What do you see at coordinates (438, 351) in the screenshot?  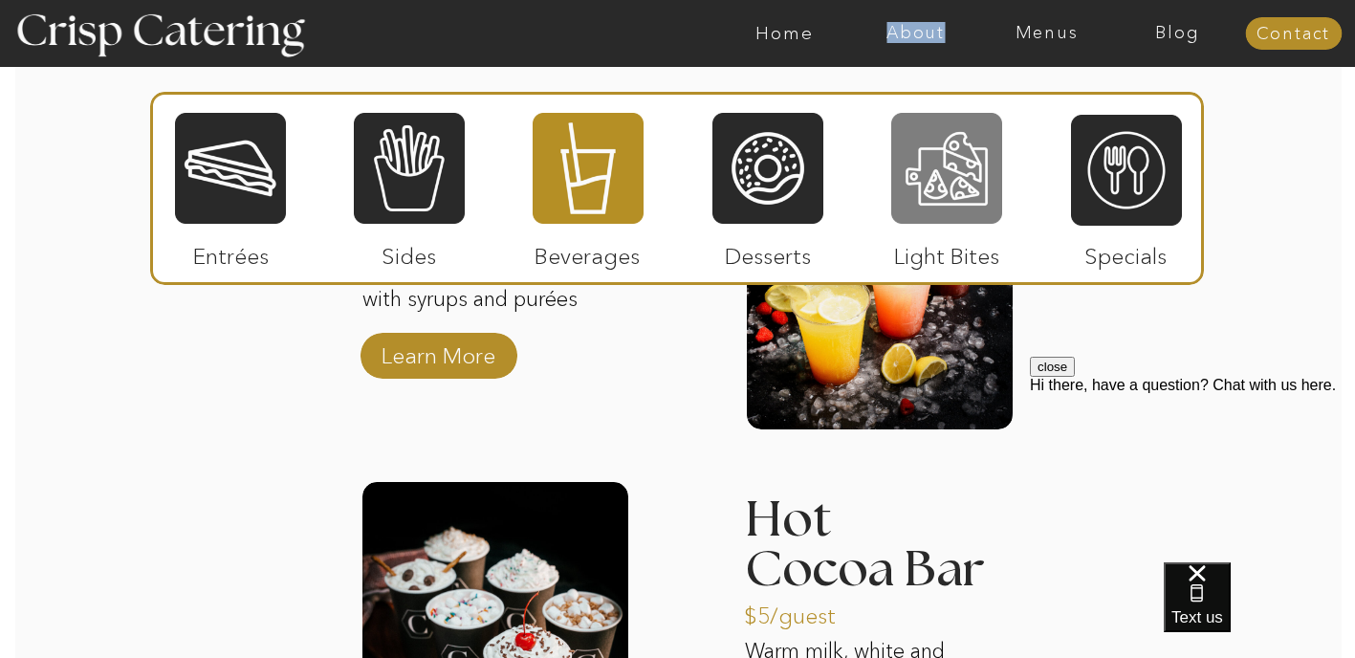 I see `p: Learn More` at bounding box center [438, 351].